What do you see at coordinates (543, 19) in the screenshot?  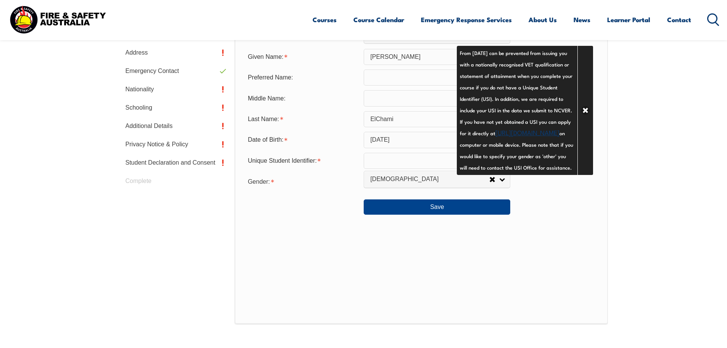 I see `a: About Us` at bounding box center [543, 19].